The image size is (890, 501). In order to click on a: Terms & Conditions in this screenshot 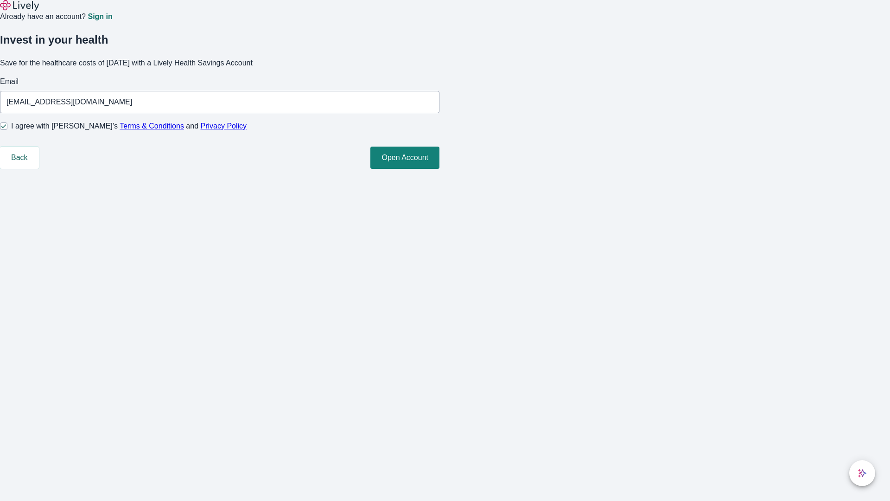, I will do `click(152, 126)`.